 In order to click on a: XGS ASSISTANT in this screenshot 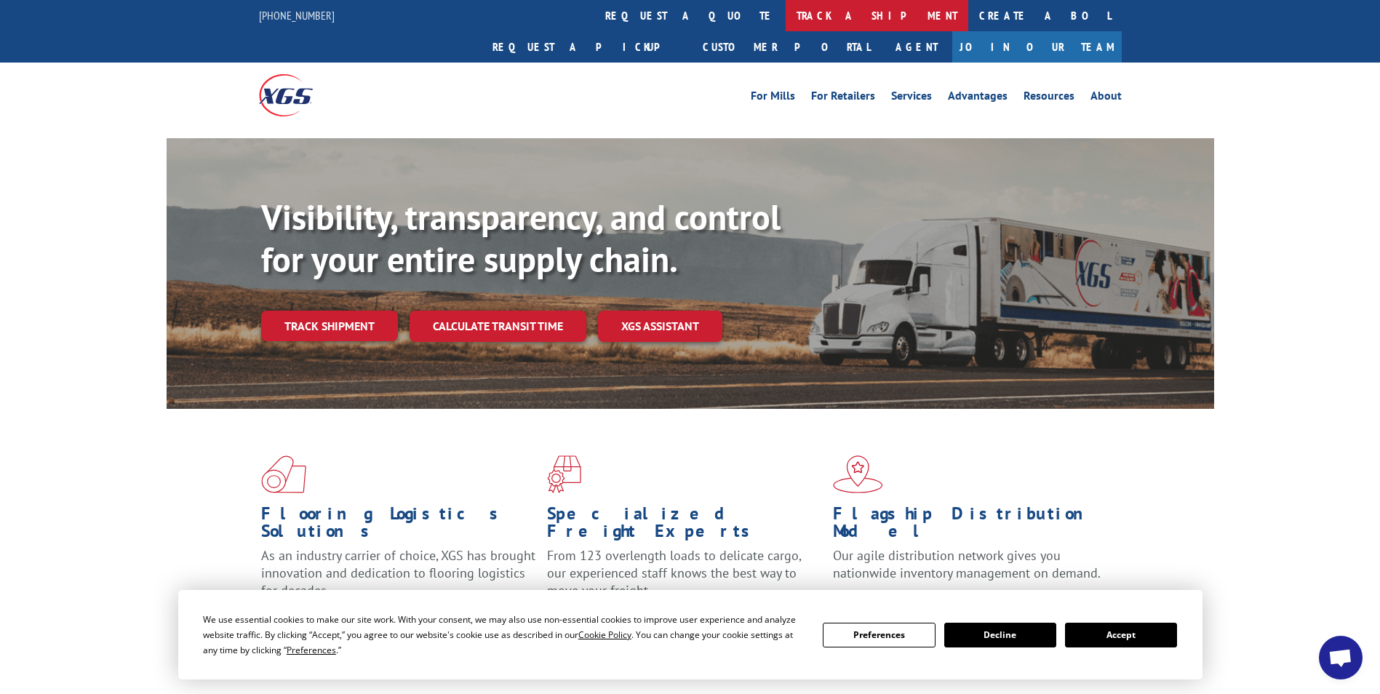, I will do `click(660, 326)`.